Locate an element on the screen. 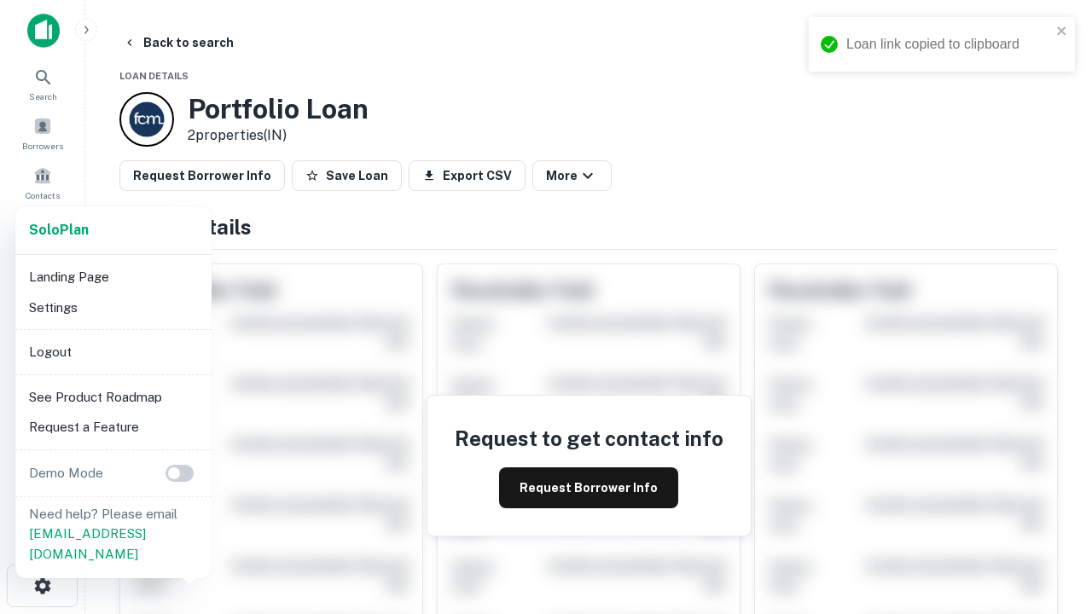 This screenshot has height=614, width=1092. li: Request a Feature is located at coordinates (113, 427).